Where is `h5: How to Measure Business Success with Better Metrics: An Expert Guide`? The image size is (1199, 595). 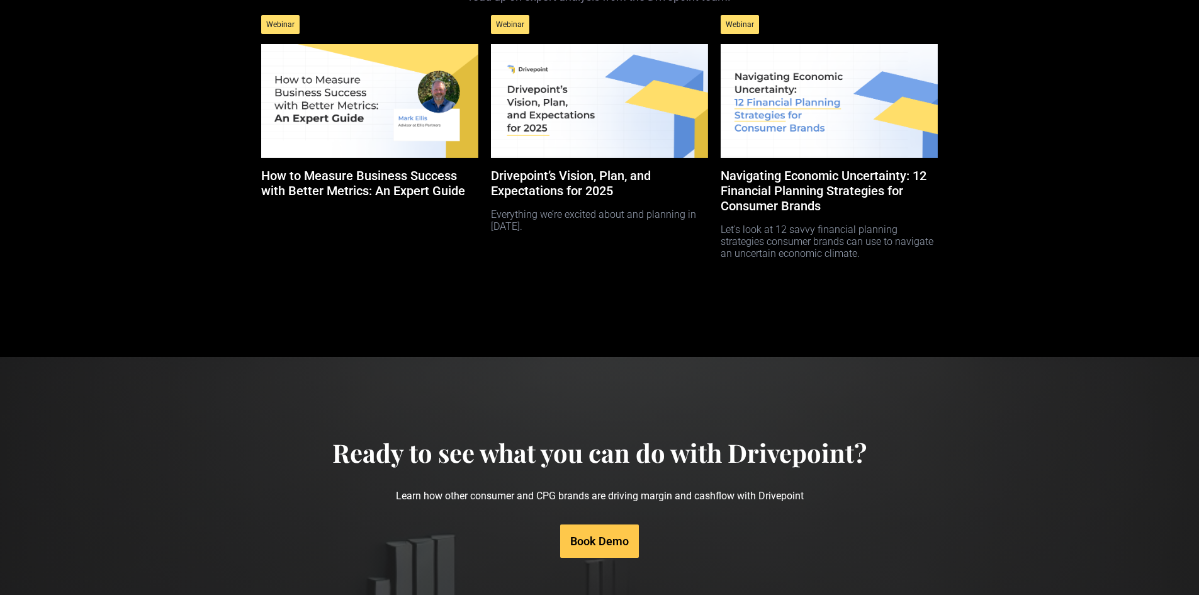 h5: How to Measure Business Success with Better Metrics: An Expert Guide is located at coordinates (369, 183).